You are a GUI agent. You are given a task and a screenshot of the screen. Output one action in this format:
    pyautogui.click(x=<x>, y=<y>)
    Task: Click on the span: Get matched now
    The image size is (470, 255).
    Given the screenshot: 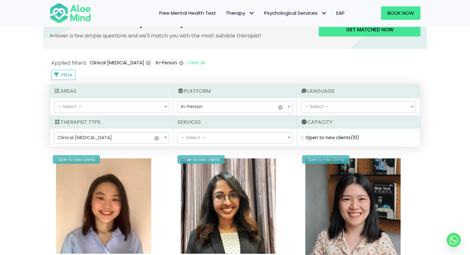 What is the action you would take?
    pyautogui.click(x=370, y=29)
    